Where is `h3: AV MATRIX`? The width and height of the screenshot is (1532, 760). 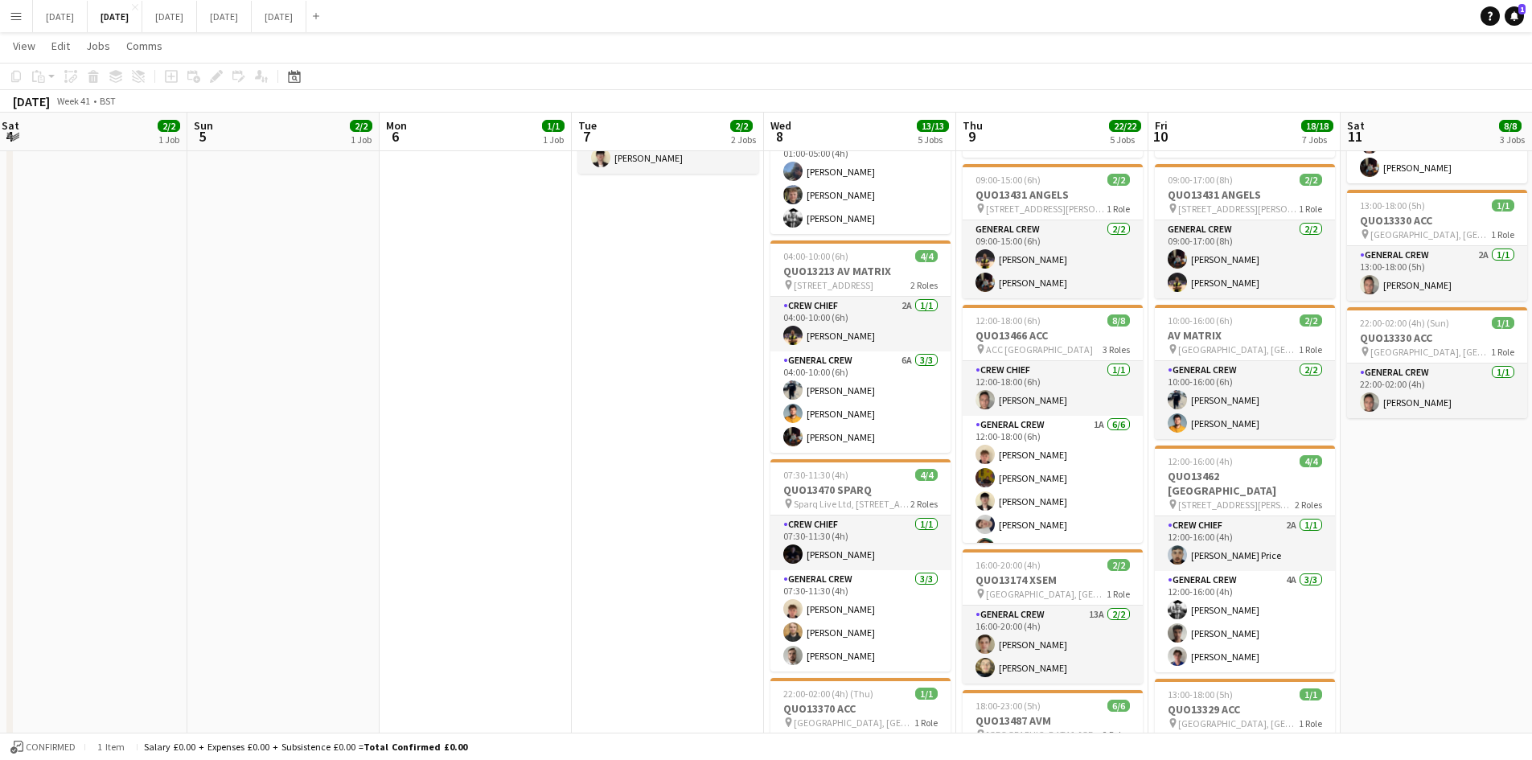 h3: AV MATRIX is located at coordinates (1245, 335).